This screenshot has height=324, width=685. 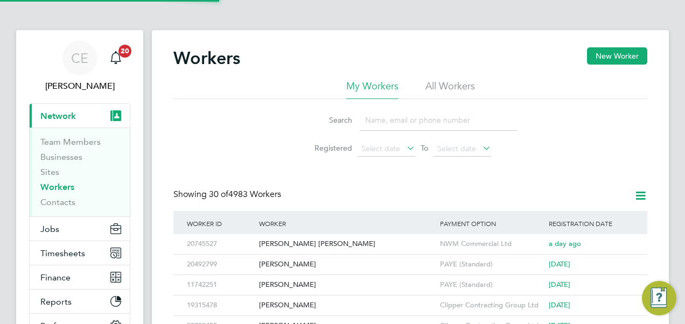 I want to click on span: 20, so click(x=125, y=51).